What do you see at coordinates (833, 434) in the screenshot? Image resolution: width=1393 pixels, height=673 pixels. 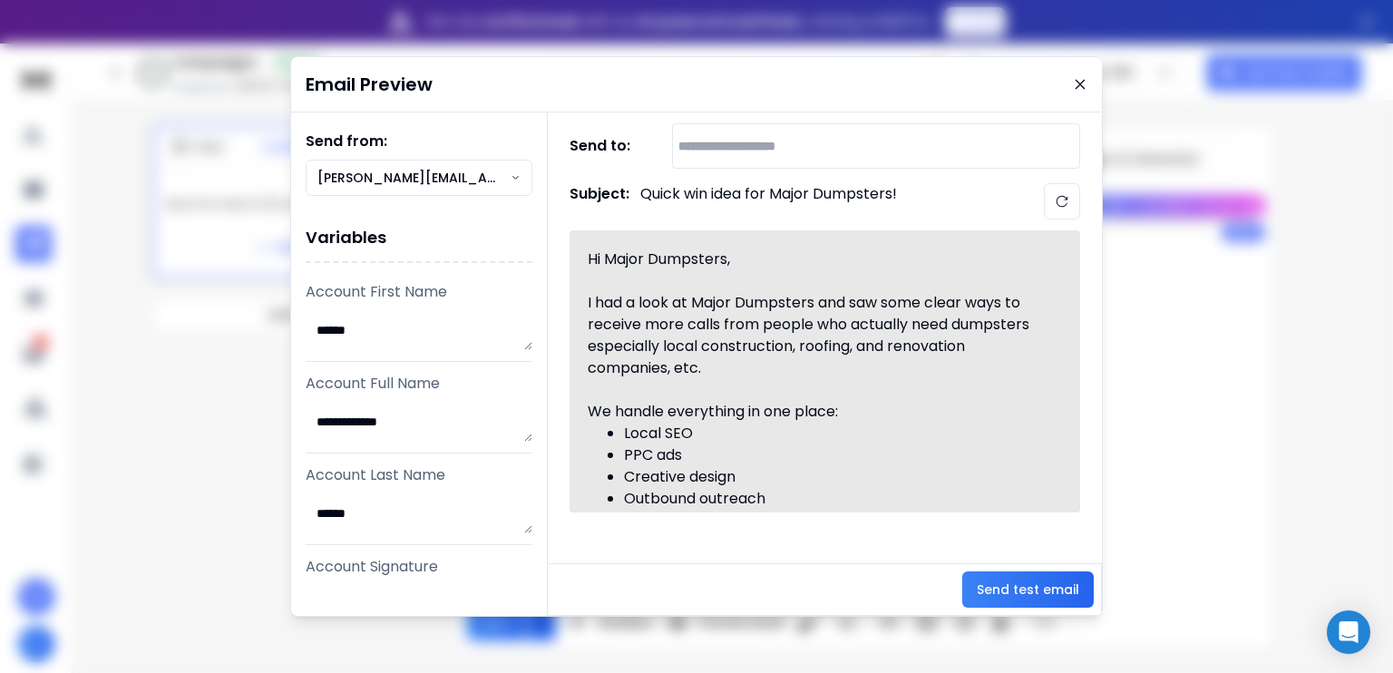 I see `div: Local SEO` at bounding box center [833, 434].